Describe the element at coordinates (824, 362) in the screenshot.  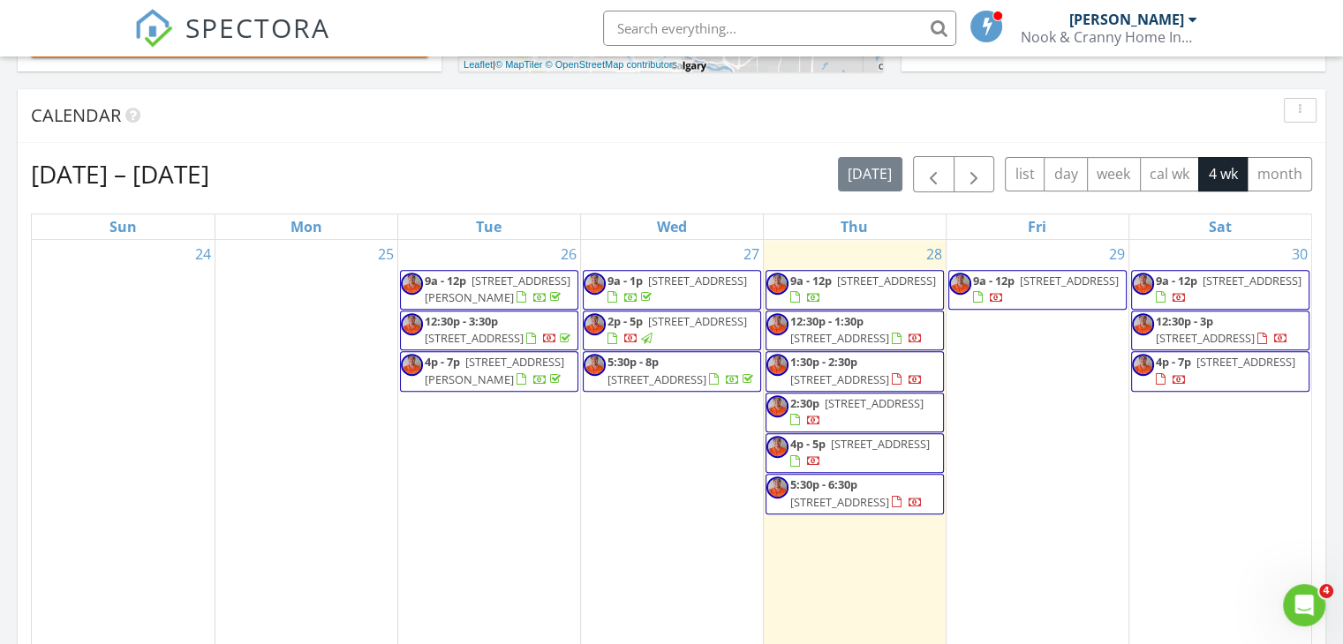
I see `span: 1:30p - 2:30p` at that location.